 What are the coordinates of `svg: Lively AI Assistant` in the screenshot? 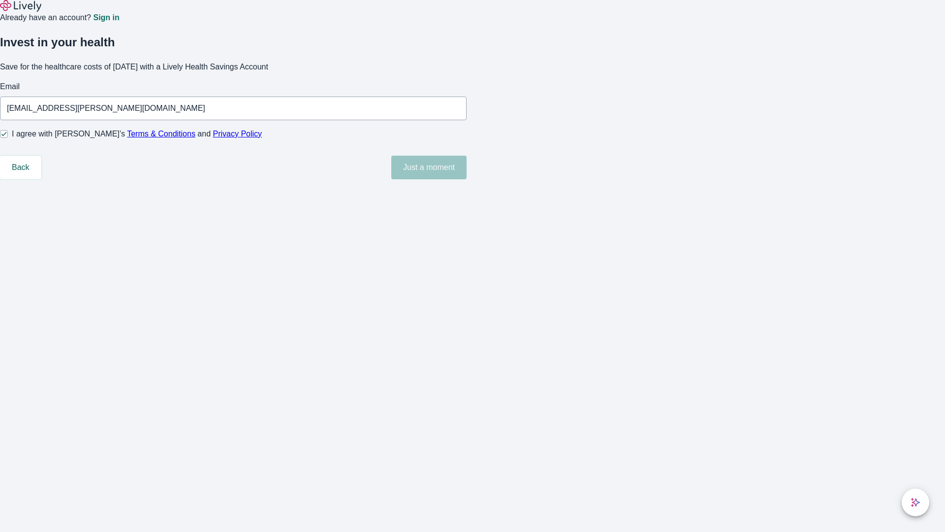 It's located at (916, 502).